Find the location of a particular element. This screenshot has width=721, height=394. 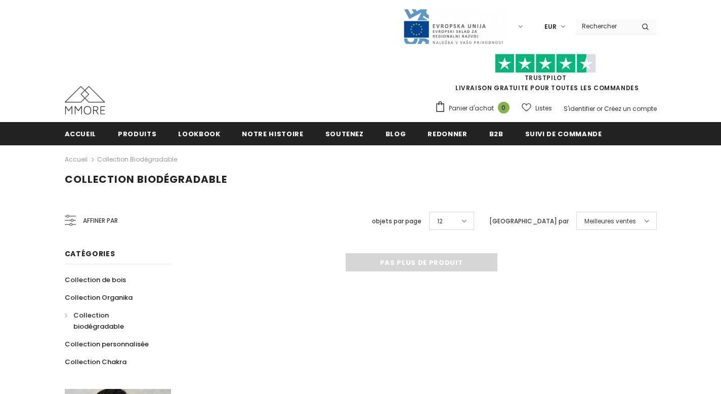

a: Listes is located at coordinates (537, 108).